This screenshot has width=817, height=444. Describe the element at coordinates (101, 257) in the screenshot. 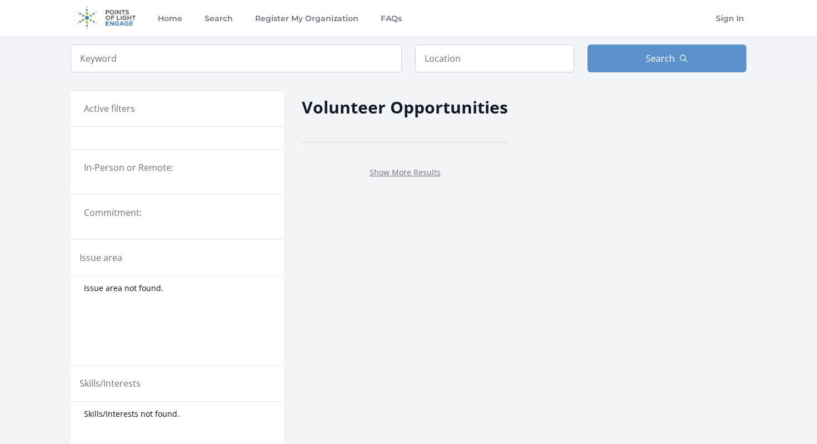

I see `legend: Issue area` at that location.